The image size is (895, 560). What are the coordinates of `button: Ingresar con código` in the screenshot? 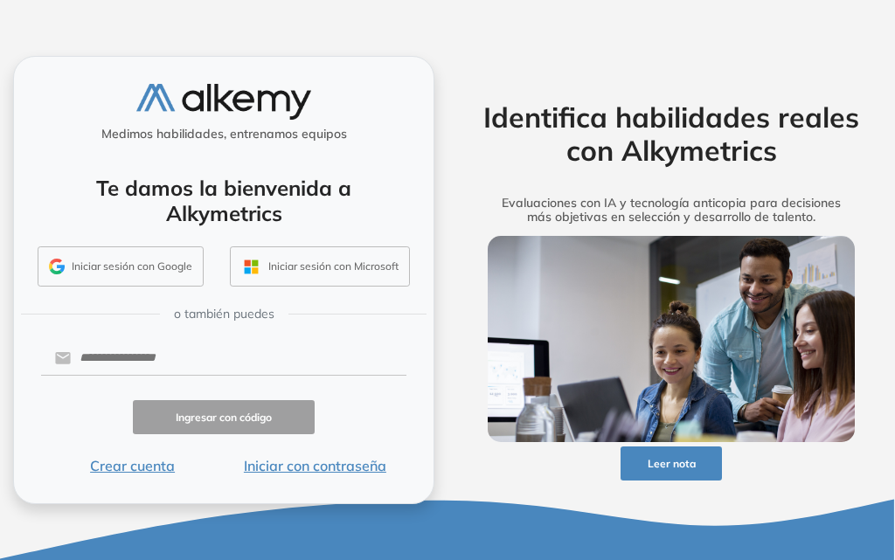 It's located at (224, 417).